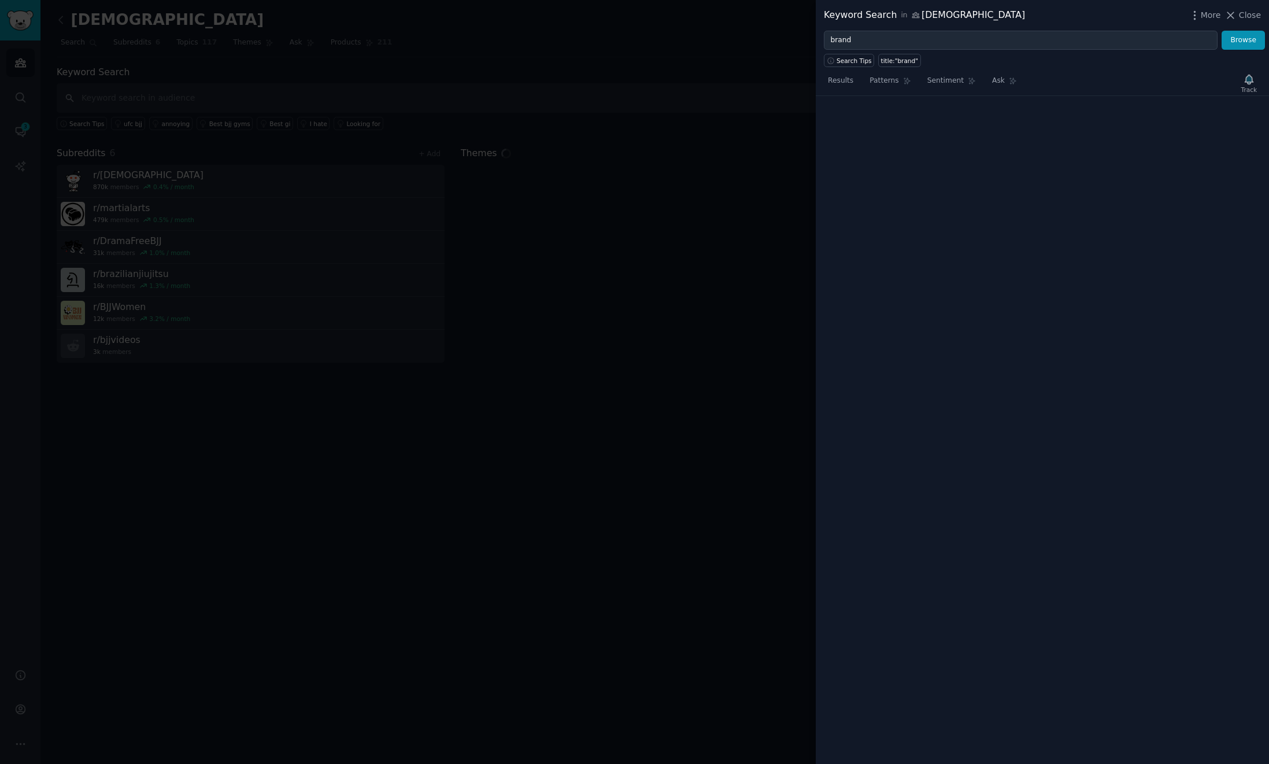 The width and height of the screenshot is (1269, 764). I want to click on div: title:"brand", so click(900, 61).